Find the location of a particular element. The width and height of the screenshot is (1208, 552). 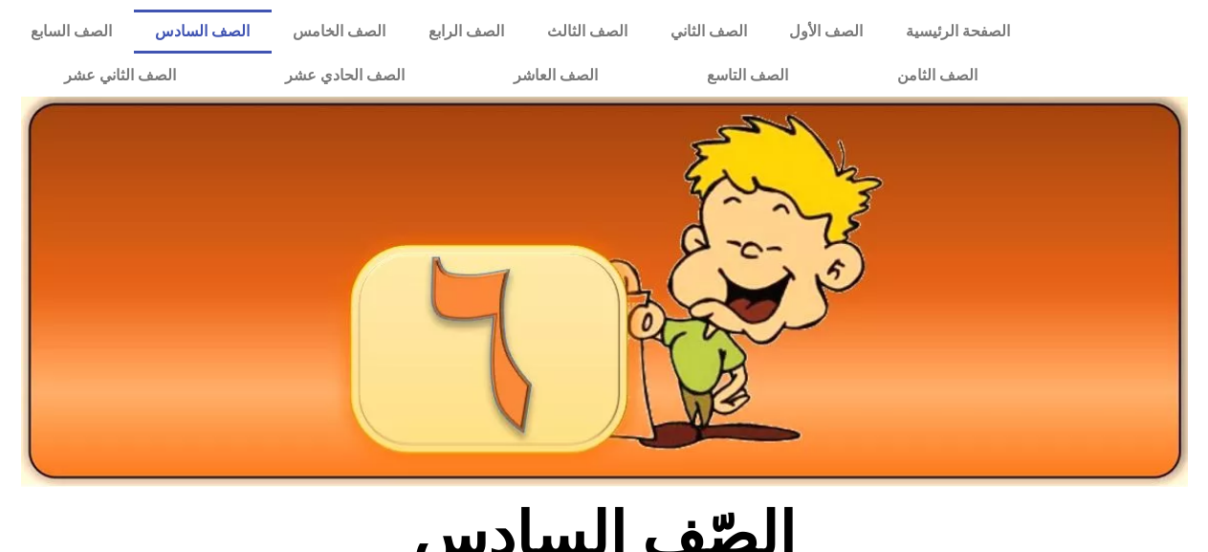

a: الصفحة الرئيسية is located at coordinates (958, 32).